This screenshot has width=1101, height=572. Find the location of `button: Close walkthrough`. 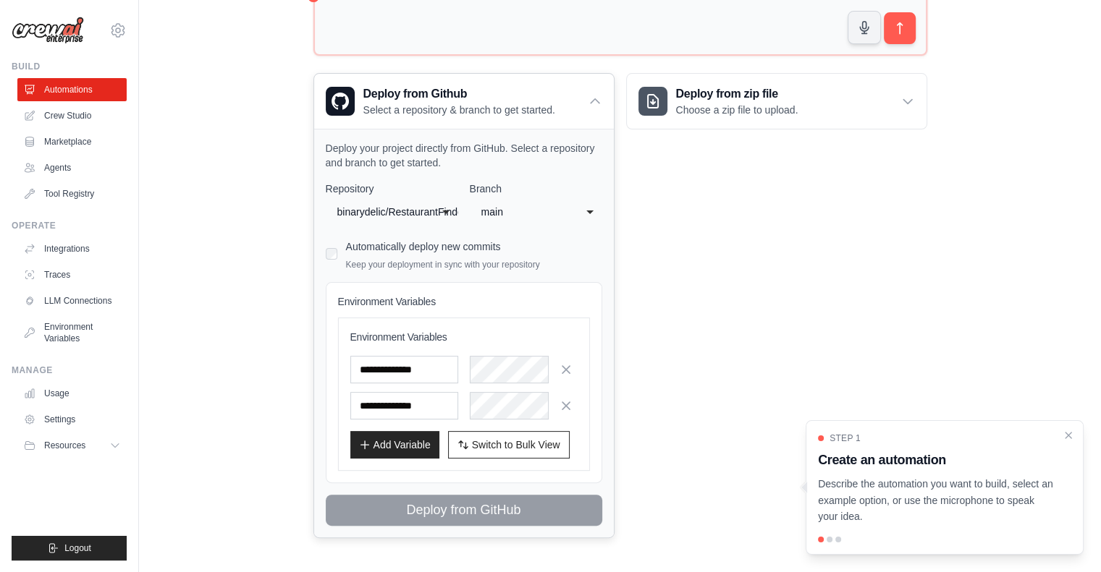

button: Close walkthrough is located at coordinates (1068, 436).